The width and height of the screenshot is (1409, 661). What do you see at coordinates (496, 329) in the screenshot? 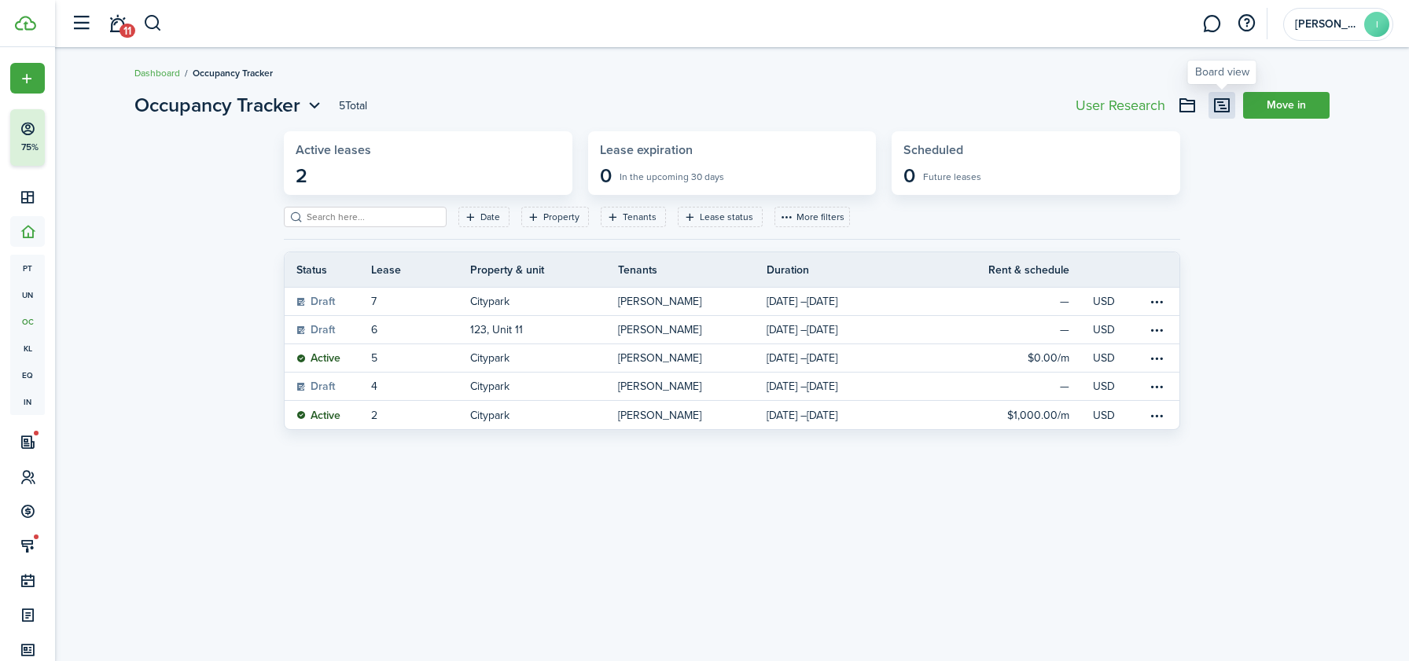
I see `p: 123, Unit 11` at bounding box center [496, 329].